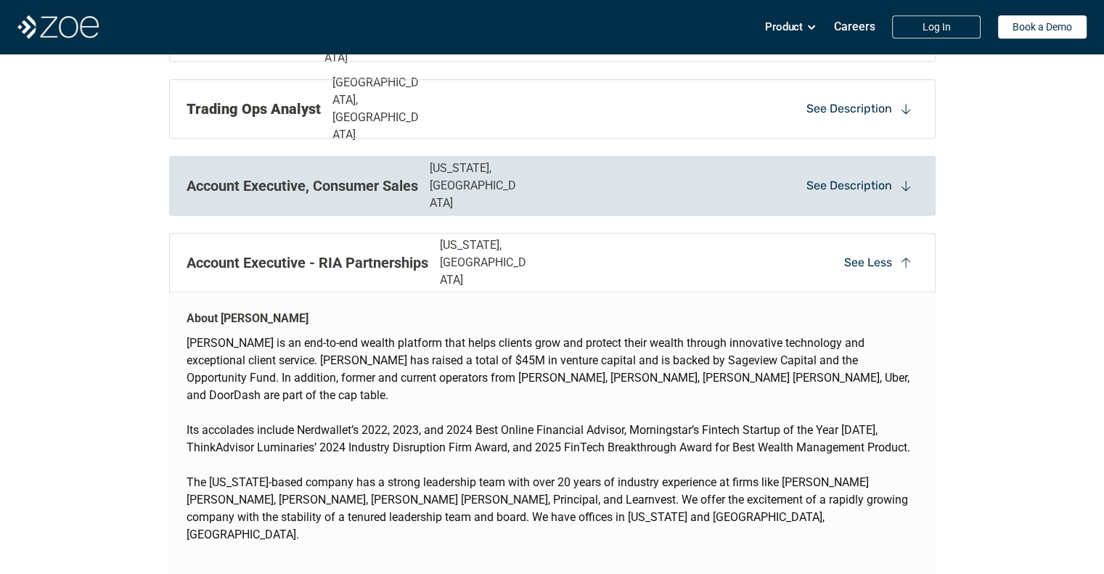 The height and width of the screenshot is (574, 1104). What do you see at coordinates (1043, 27) in the screenshot?
I see `p: Book a Demo` at bounding box center [1043, 27].